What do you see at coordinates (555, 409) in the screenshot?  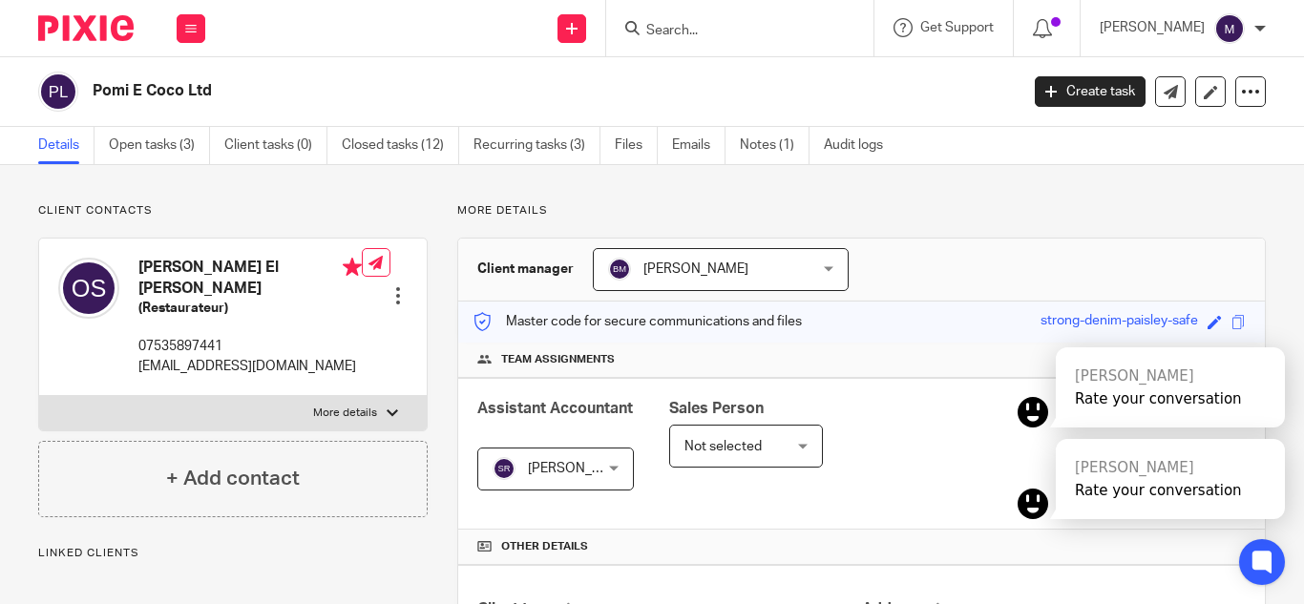 I see `span: Assistant Accountant` at bounding box center [555, 409].